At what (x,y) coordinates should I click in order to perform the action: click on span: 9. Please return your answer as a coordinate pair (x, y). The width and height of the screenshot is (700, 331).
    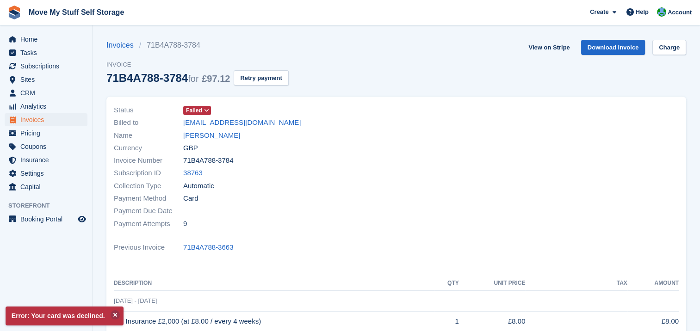
    Looking at the image, I should click on (185, 224).